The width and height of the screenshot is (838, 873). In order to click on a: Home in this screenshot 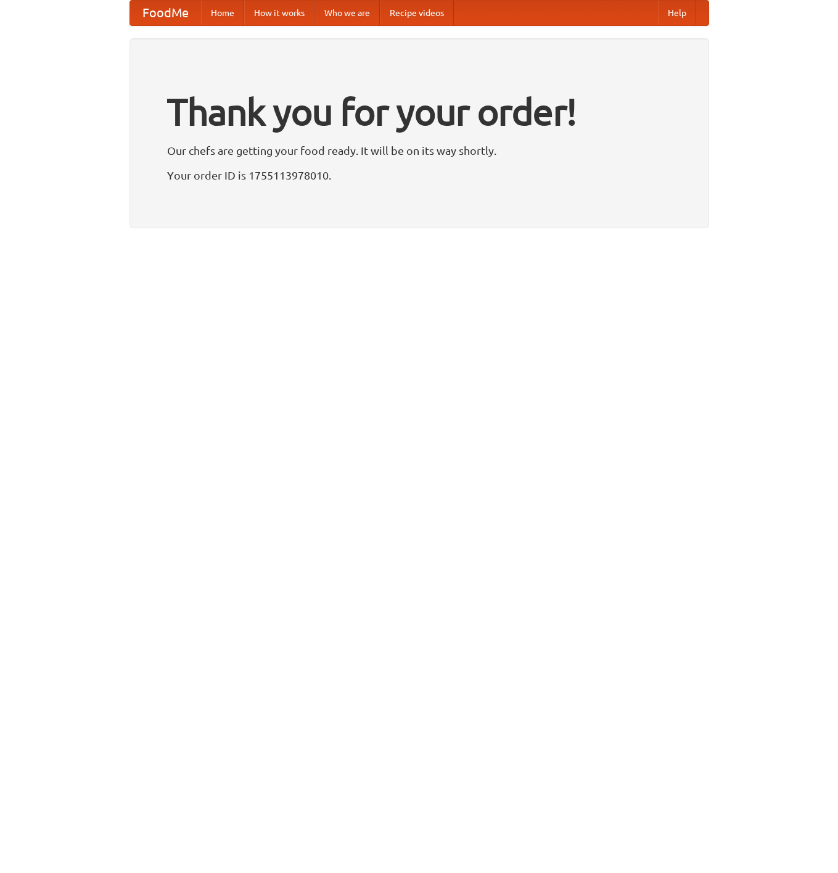, I will do `click(223, 13)`.